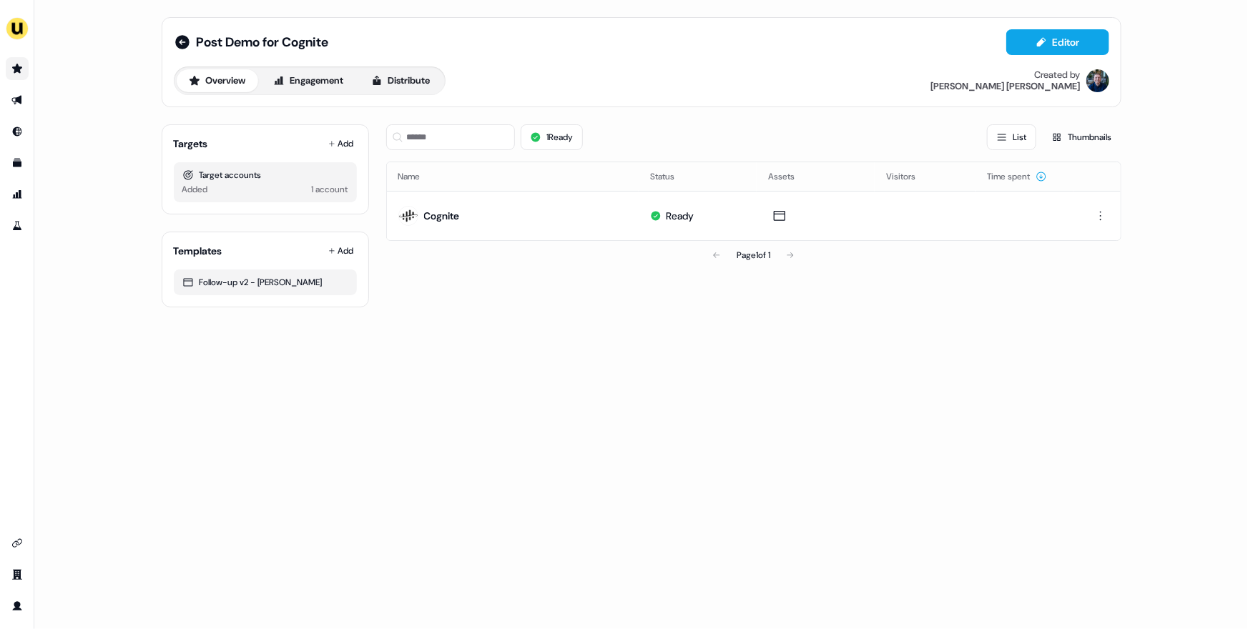 The height and width of the screenshot is (629, 1248). What do you see at coordinates (17, 226) in the screenshot?
I see `a: Go to experiments` at bounding box center [17, 226].